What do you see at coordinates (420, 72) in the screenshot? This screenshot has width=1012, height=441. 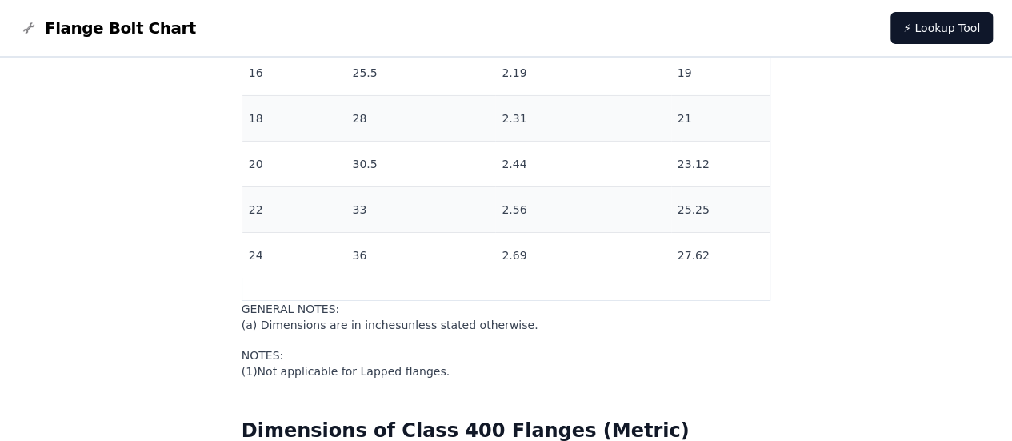 I see `td: 25.5` at bounding box center [420, 72].